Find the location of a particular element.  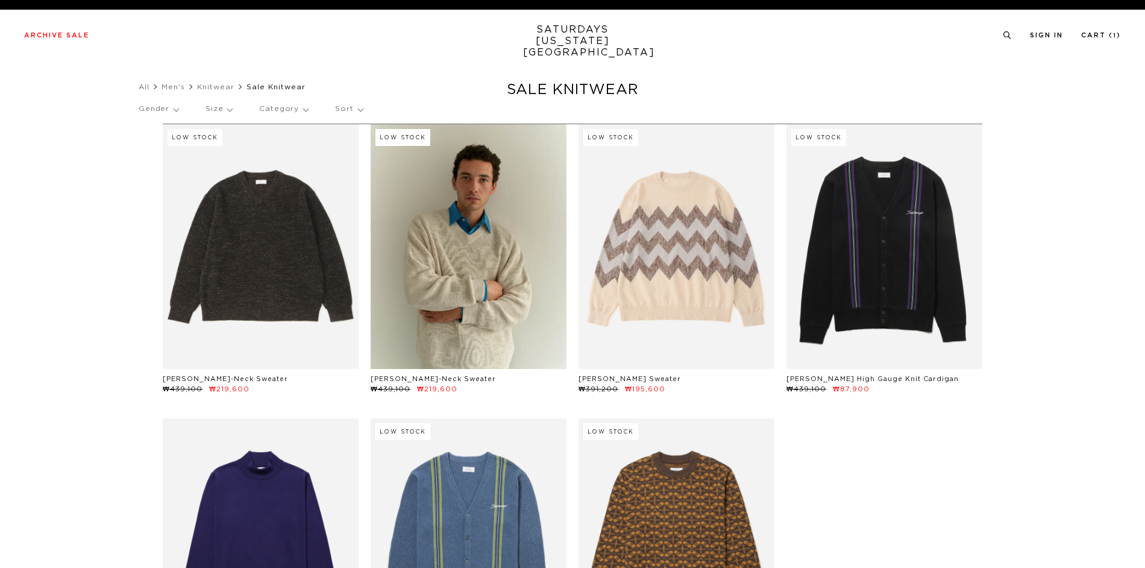

p: Size is located at coordinates (219, 109).